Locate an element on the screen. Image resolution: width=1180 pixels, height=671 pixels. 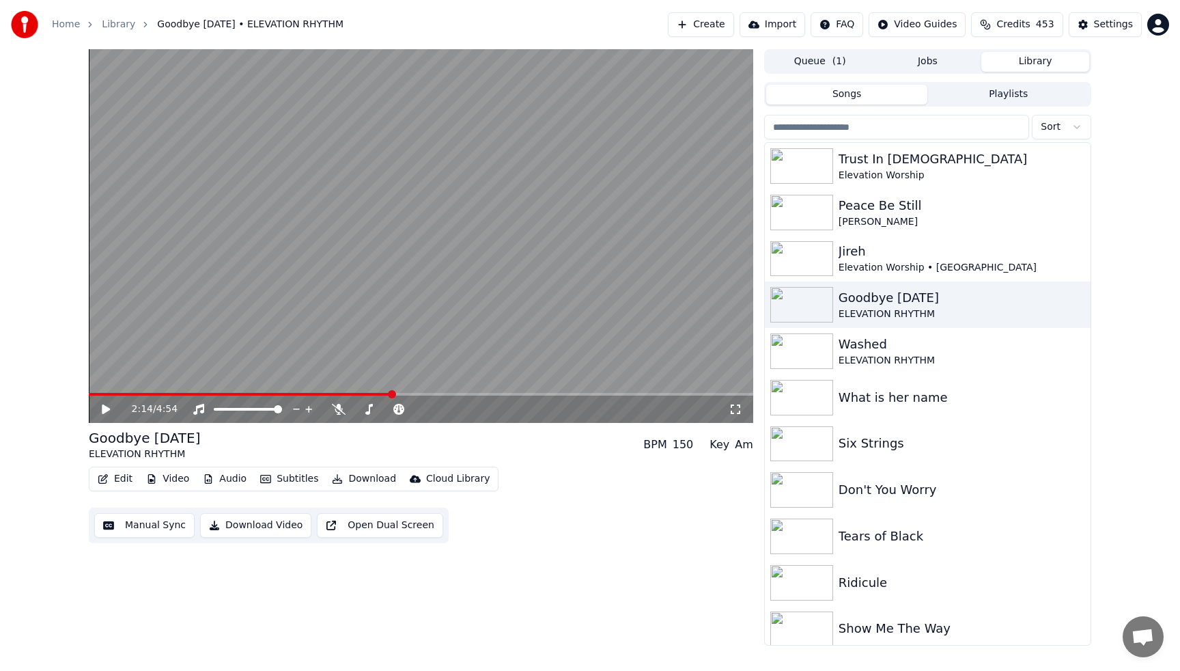
div: Elevation Worship is located at coordinates (961, 175).